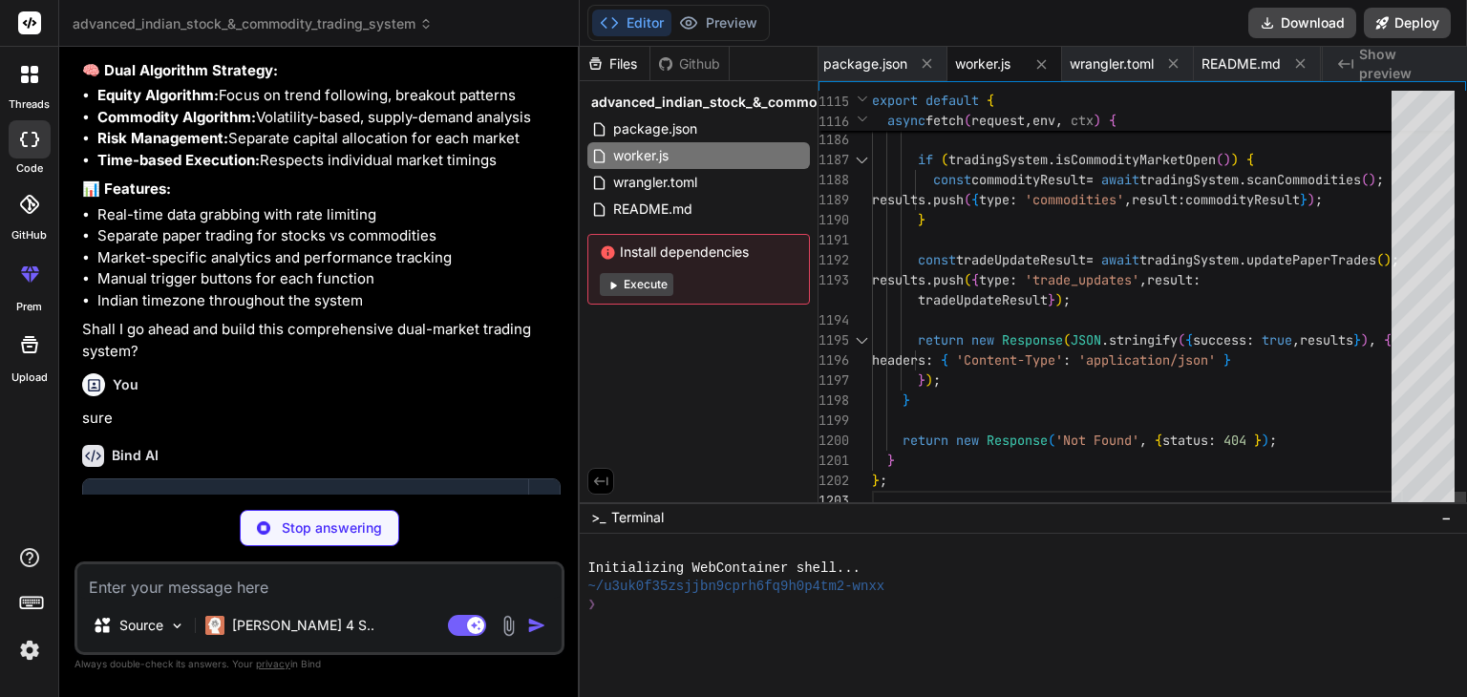 The image size is (1467, 697). What do you see at coordinates (1189, 179) in the screenshot?
I see `span: tradingSystem` at bounding box center [1189, 179].